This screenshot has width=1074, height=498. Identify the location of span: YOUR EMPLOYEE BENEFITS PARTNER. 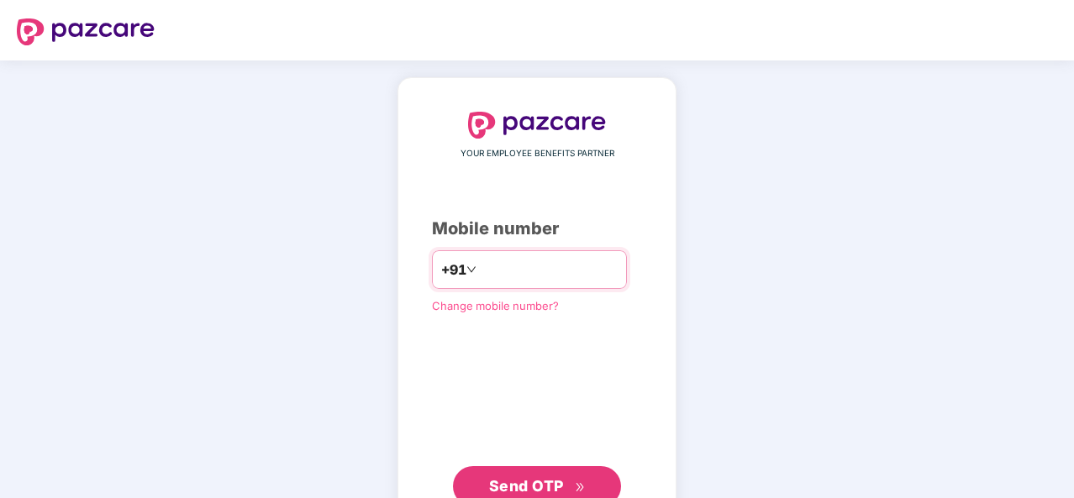
(537, 154).